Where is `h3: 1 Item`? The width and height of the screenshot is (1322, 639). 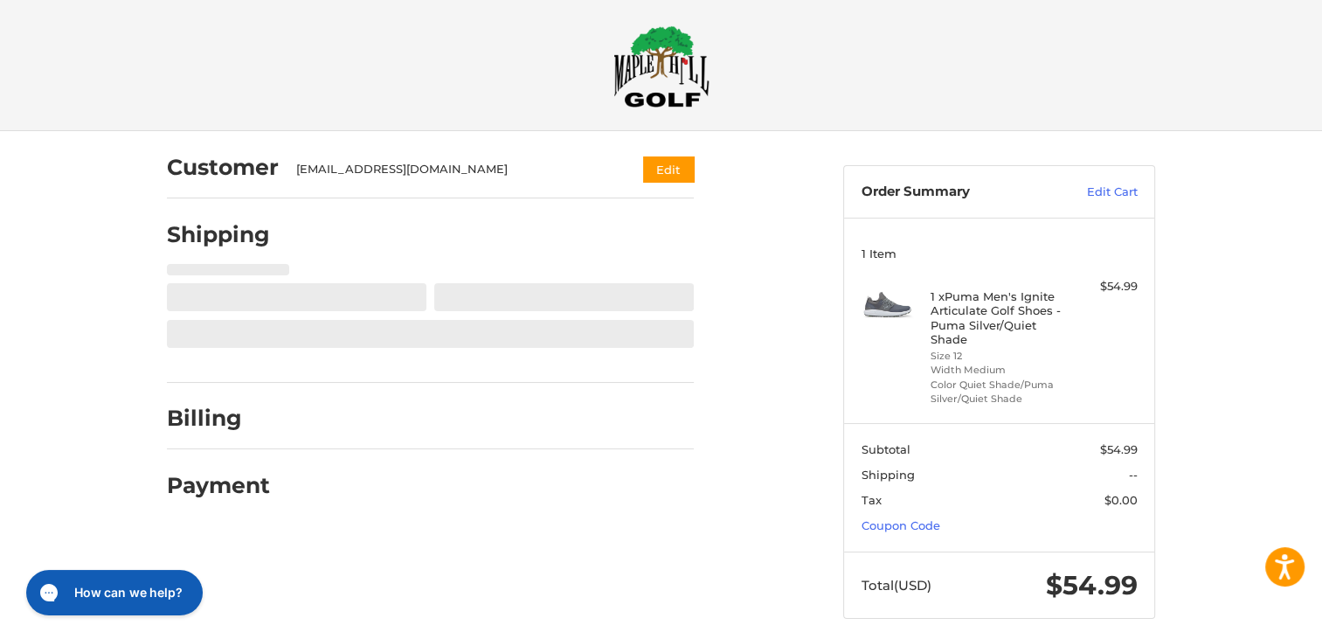 h3: 1 Item is located at coordinates (1000, 253).